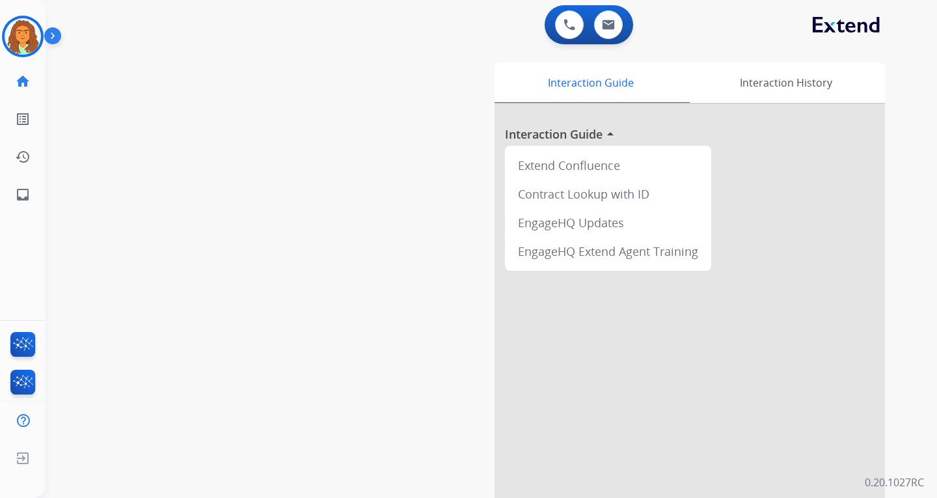 The image size is (937, 498). Describe the element at coordinates (608, 223) in the screenshot. I see `div: EngageHQ Updates` at that location.